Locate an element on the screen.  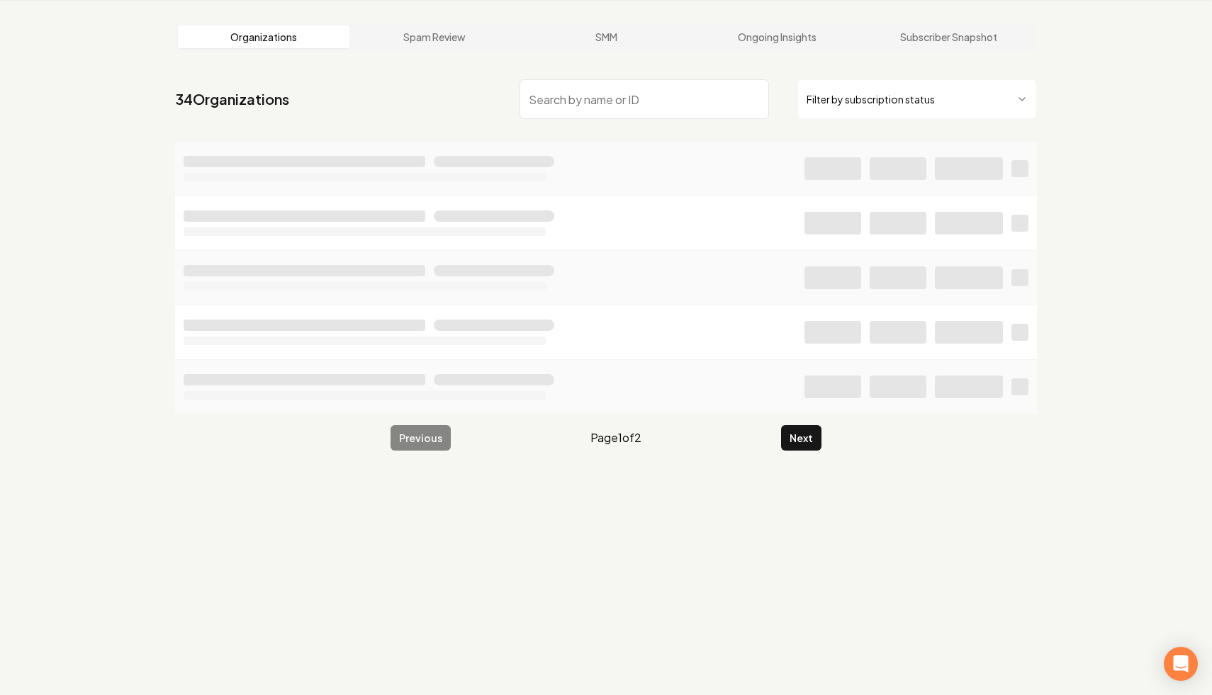
button: Next is located at coordinates (801, 438).